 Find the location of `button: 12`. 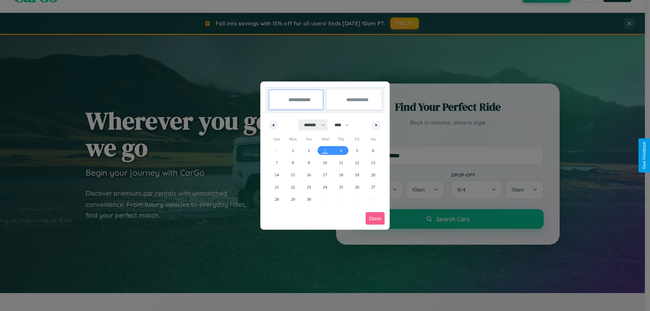

button: 12 is located at coordinates (357, 163).